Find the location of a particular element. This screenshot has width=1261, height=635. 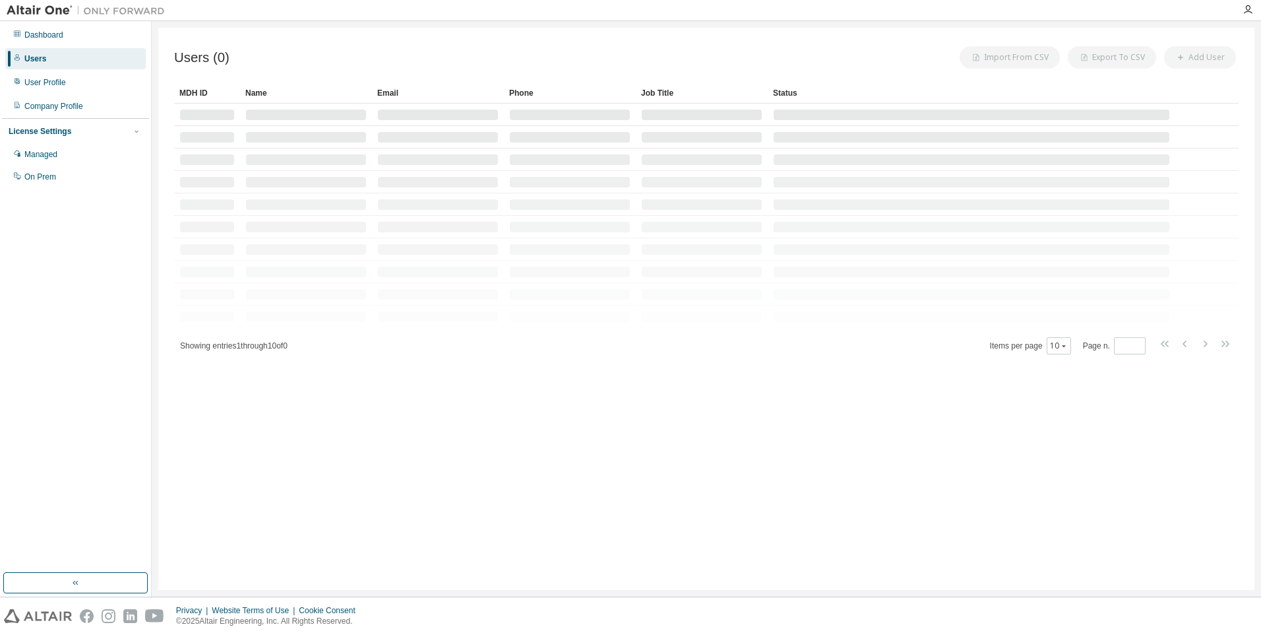

button: Add User is located at coordinates (1200, 57).